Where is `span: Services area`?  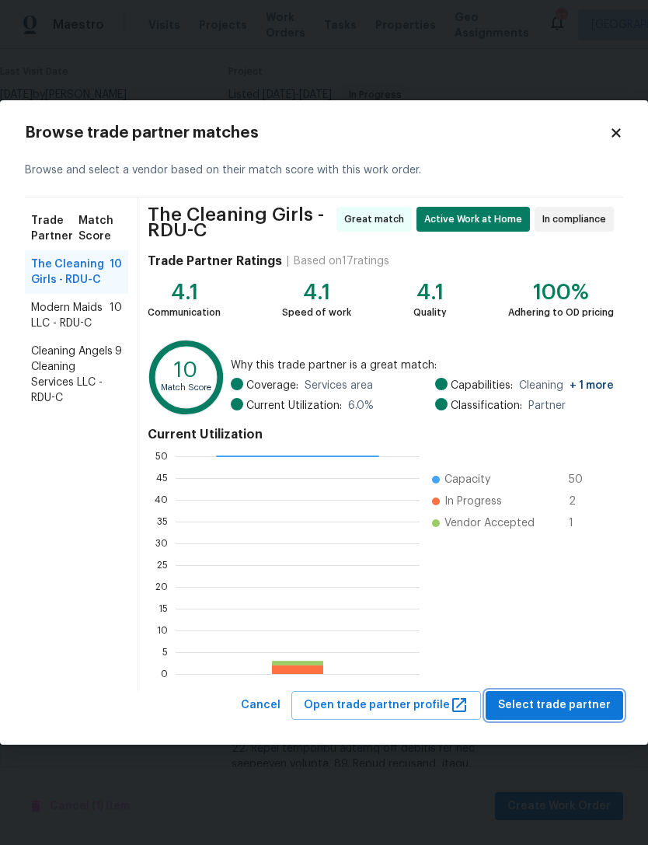 span: Services area is located at coordinates (339, 386).